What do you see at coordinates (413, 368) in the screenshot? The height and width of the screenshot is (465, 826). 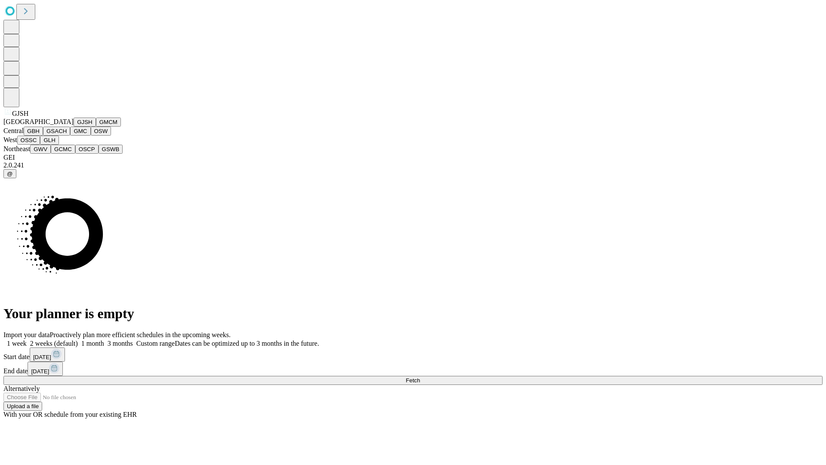 I see `div: End date` at bounding box center [413, 368].